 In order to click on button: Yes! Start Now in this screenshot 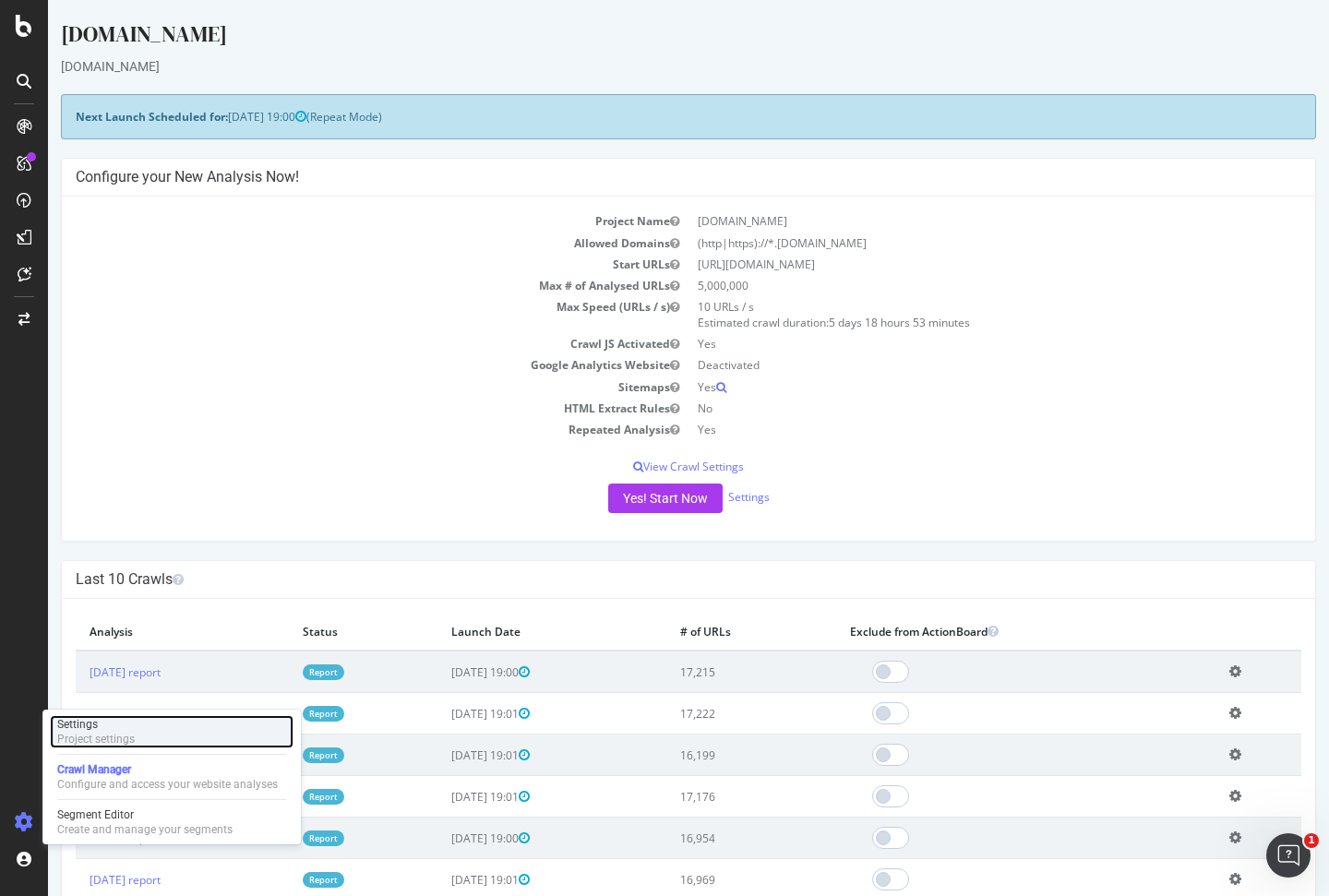, I will do `click(618, 498)`.